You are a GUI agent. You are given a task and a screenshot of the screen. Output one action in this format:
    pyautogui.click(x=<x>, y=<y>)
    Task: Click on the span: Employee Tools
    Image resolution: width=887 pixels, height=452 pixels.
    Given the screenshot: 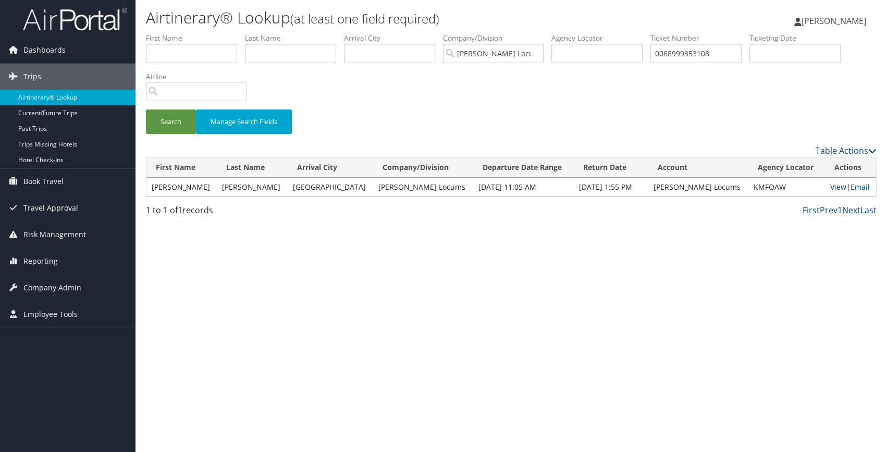 What is the action you would take?
    pyautogui.click(x=51, y=314)
    